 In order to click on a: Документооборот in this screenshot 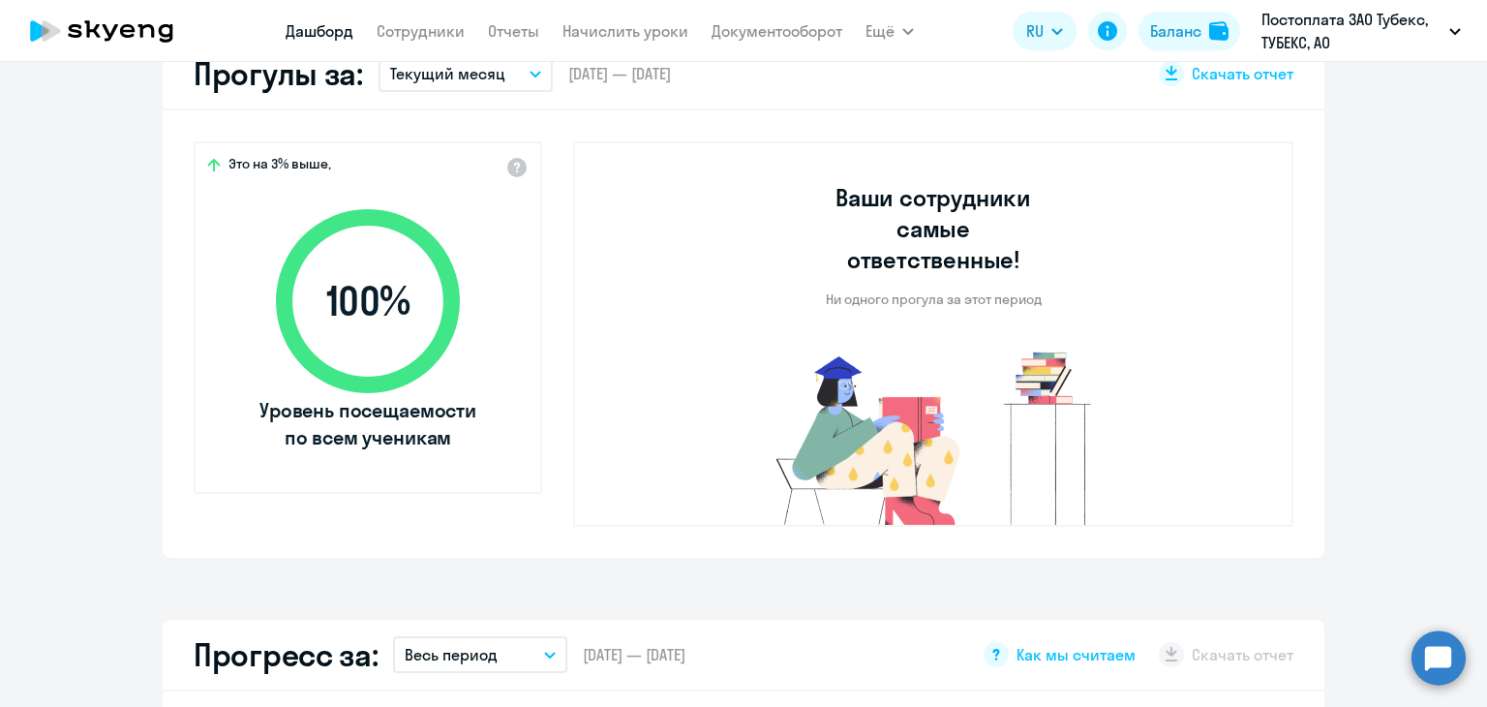, I will do `click(776, 31)`.